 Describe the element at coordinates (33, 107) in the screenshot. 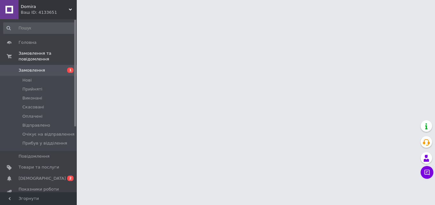

I see `span: Скасовані` at that location.